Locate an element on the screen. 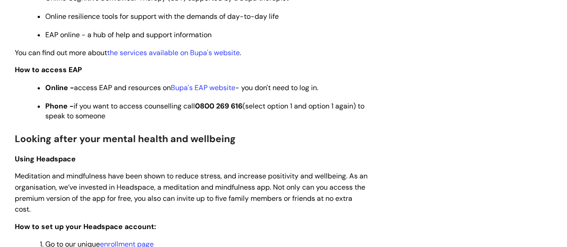 This screenshot has width=567, height=247. span: Online resilience tools for support with the demands of day-to-day life is located at coordinates (162, 16).